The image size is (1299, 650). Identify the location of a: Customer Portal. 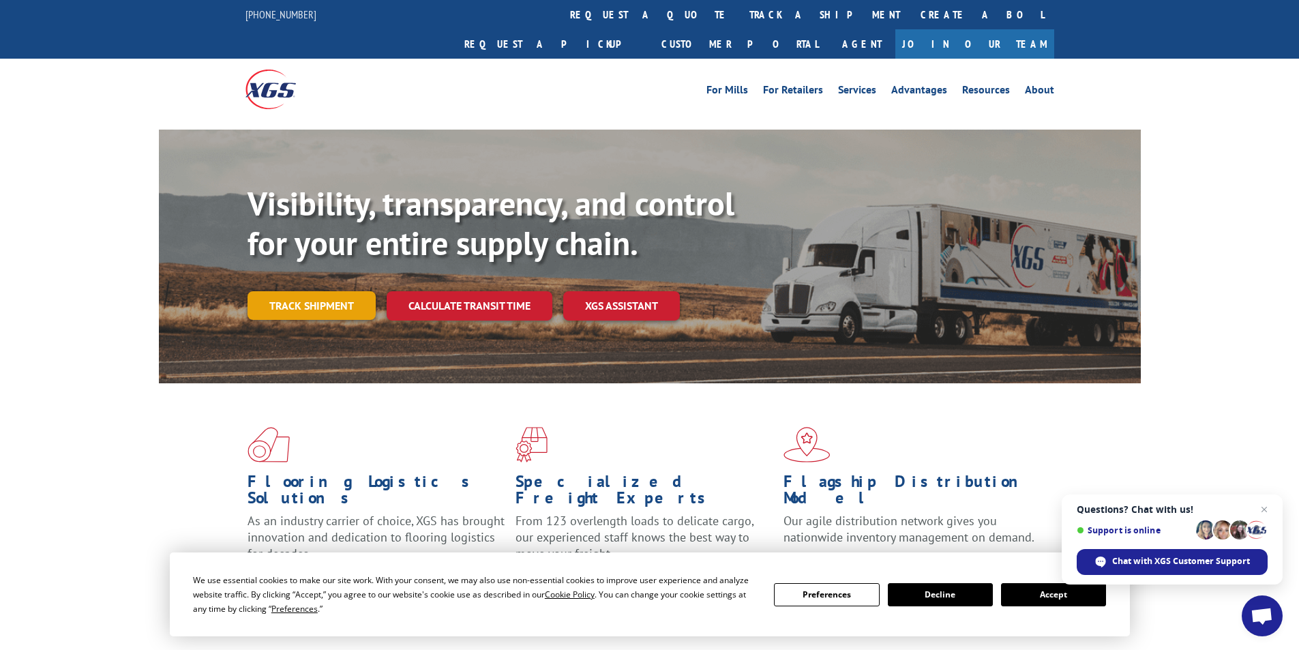
(740, 44).